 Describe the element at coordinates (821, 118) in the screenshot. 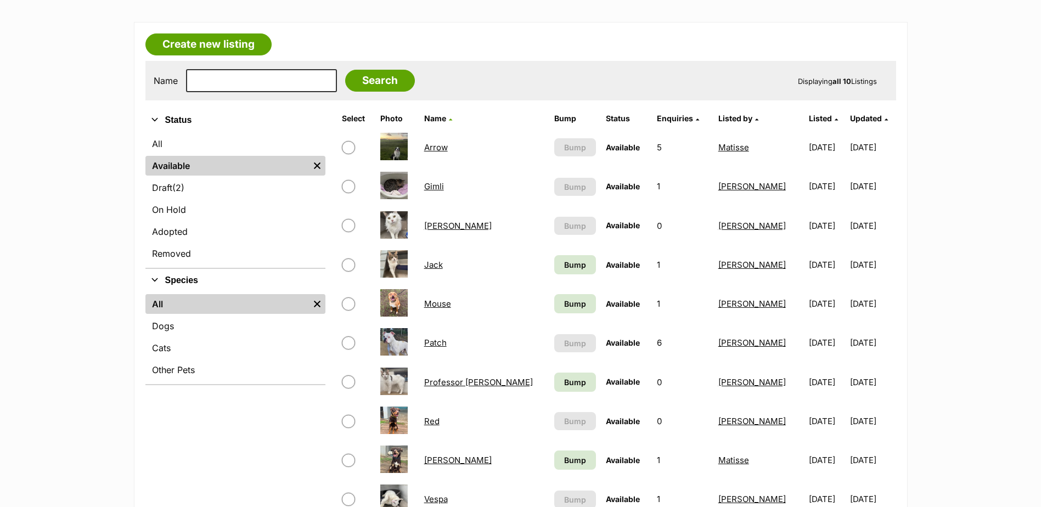

I see `span: Listed` at that location.